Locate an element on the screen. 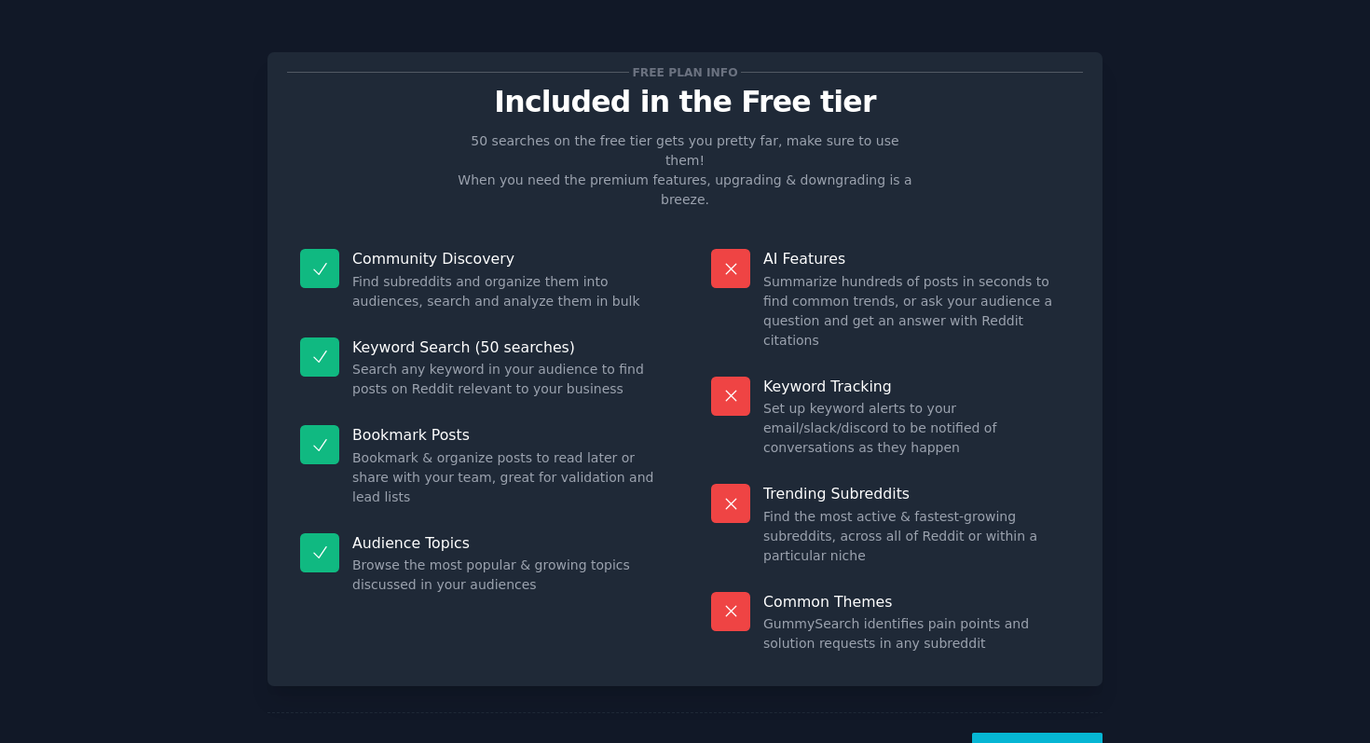  p: 50 searches on the free tier gets you pretty far, make sure to use them! When you need the premiu... is located at coordinates (685, 171).